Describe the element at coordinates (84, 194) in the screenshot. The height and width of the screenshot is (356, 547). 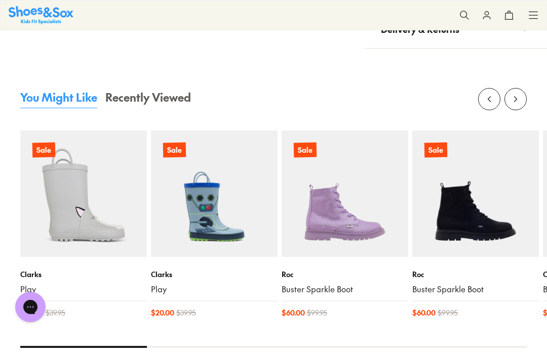
I see `a: Sale` at that location.